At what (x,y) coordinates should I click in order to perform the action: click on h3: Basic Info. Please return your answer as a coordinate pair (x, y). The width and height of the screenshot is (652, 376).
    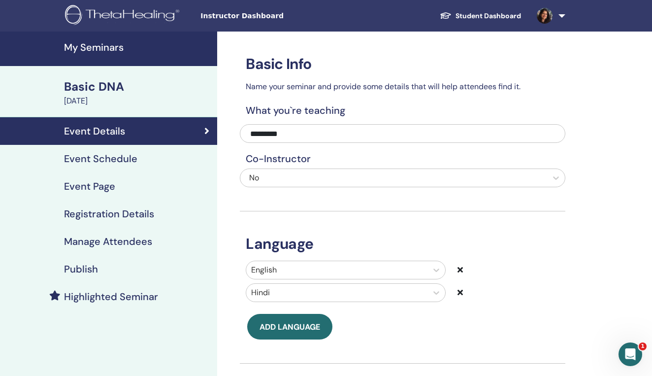
    Looking at the image, I should click on (402, 64).